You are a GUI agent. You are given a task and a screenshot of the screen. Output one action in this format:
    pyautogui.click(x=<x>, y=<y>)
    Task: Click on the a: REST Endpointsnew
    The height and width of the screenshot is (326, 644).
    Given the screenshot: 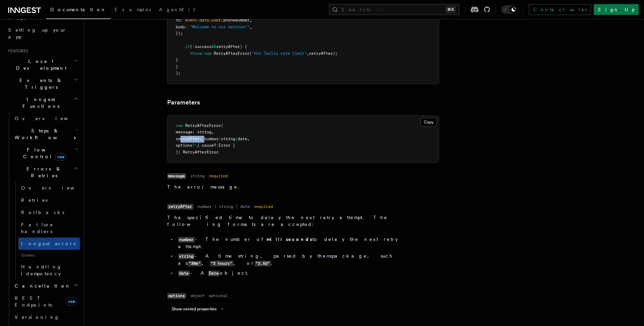 What is the action you would take?
    pyautogui.click(x=46, y=301)
    